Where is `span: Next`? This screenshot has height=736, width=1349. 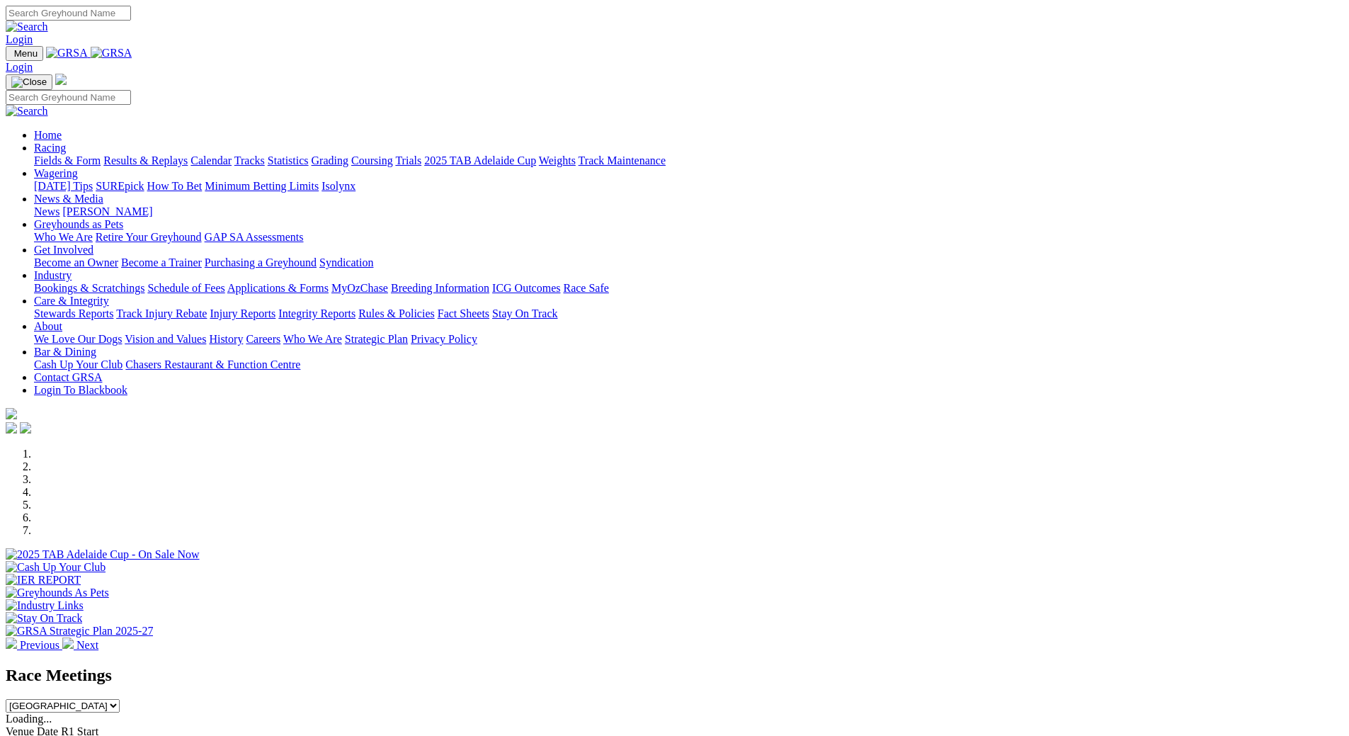
span: Next is located at coordinates (87, 644).